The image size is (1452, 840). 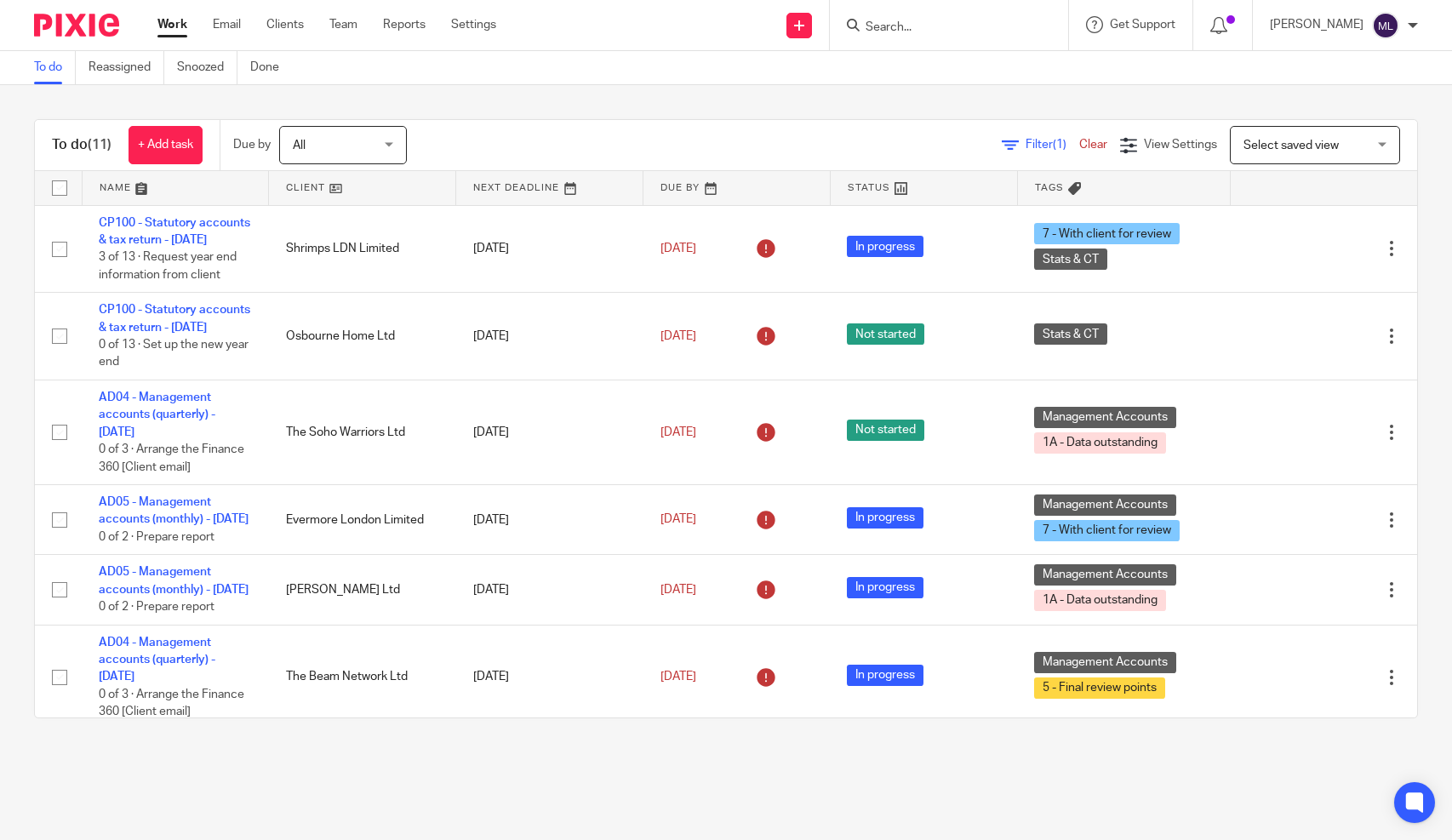 I want to click on span: (11), so click(x=99, y=145).